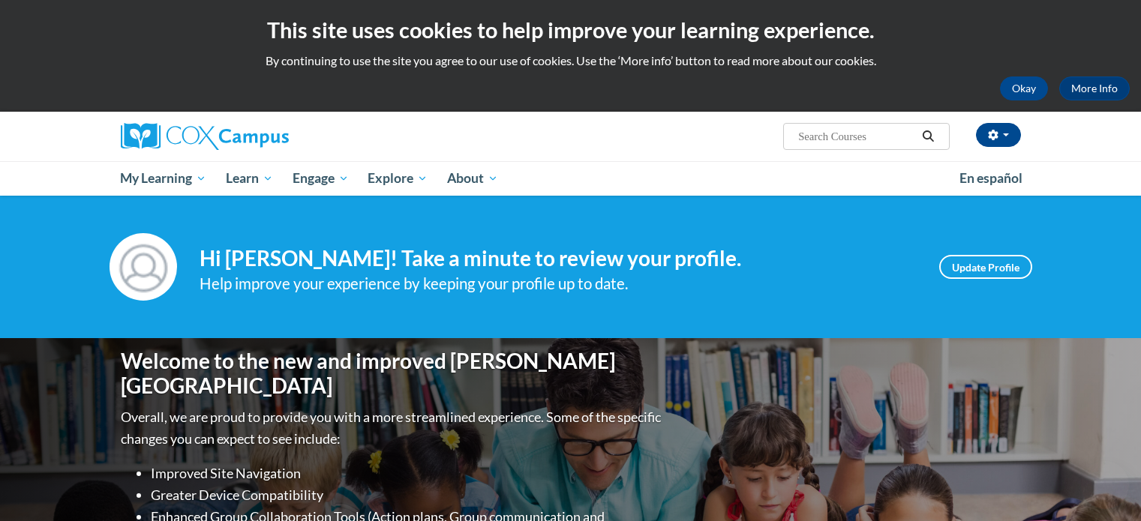 The image size is (1141, 521). Describe the element at coordinates (998, 135) in the screenshot. I see `button: Account Settings` at that location.